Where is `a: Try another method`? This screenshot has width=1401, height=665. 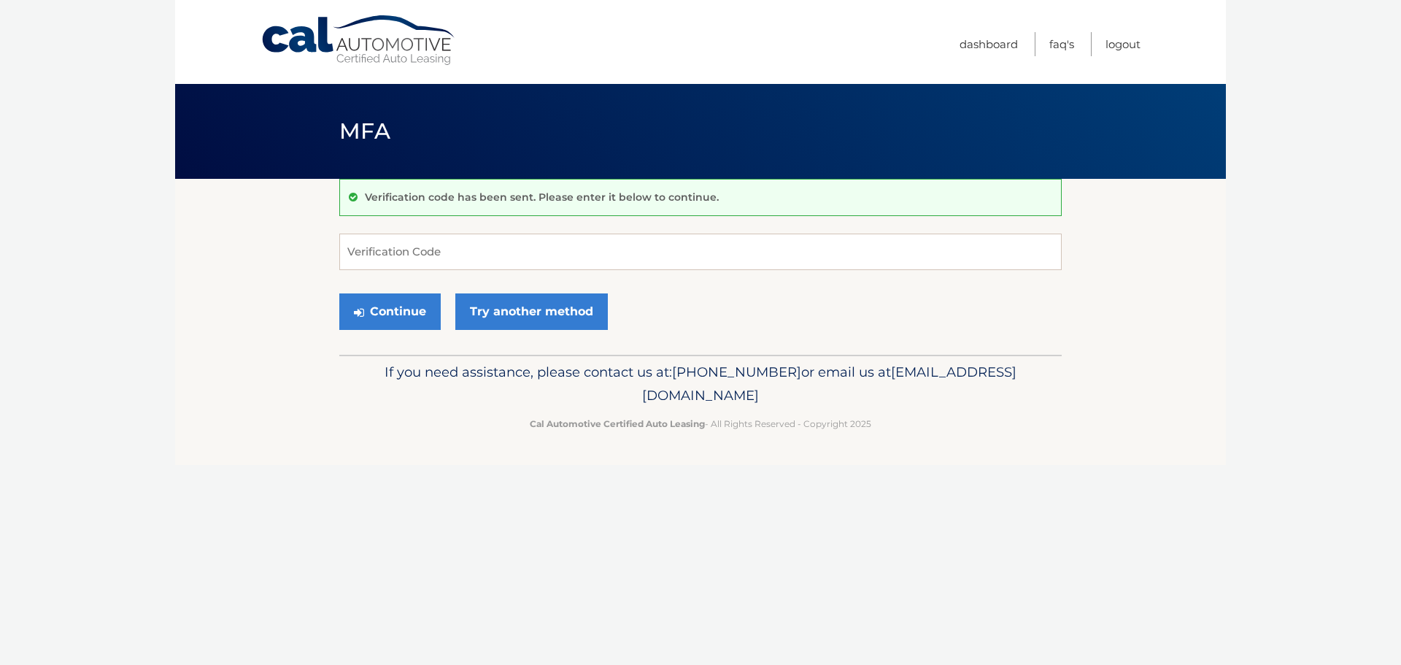 a: Try another method is located at coordinates (531, 312).